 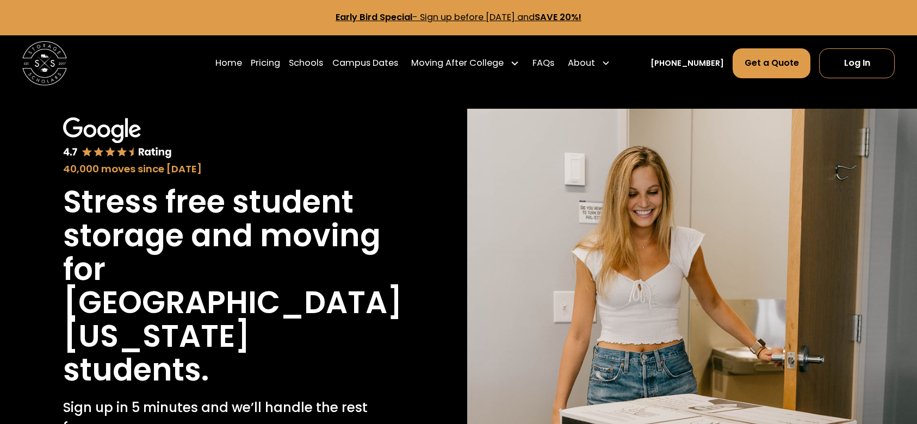 I want to click on img: Google 4.7 star rating, so click(x=118, y=138).